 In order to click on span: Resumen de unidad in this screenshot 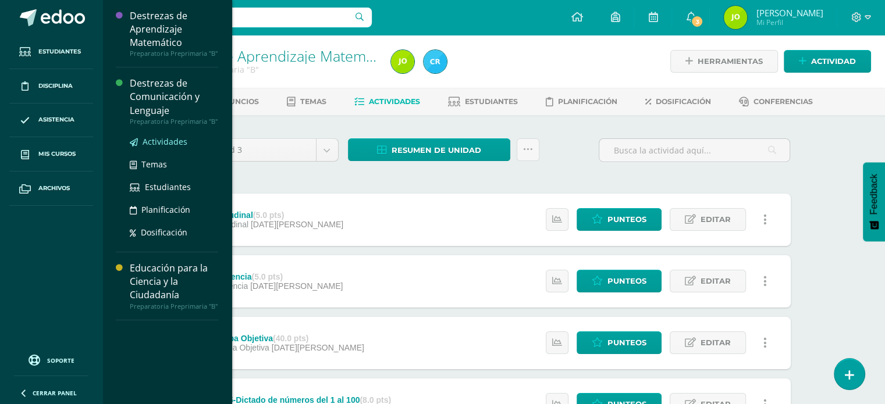, I will do `click(436, 150)`.